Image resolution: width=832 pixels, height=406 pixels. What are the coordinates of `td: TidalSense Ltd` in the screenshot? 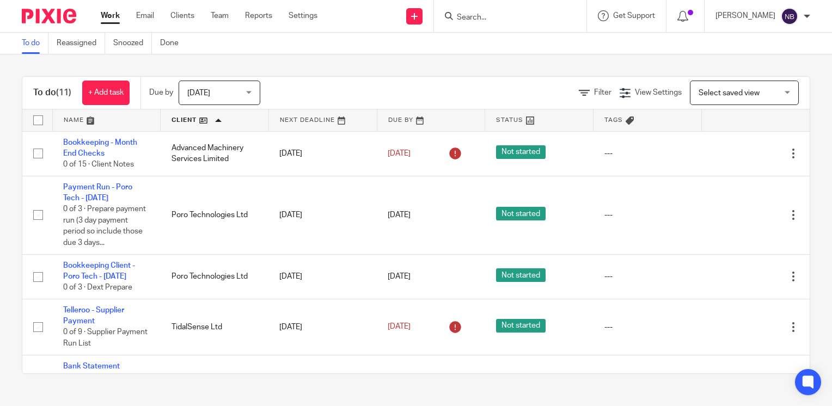 It's located at (214, 327).